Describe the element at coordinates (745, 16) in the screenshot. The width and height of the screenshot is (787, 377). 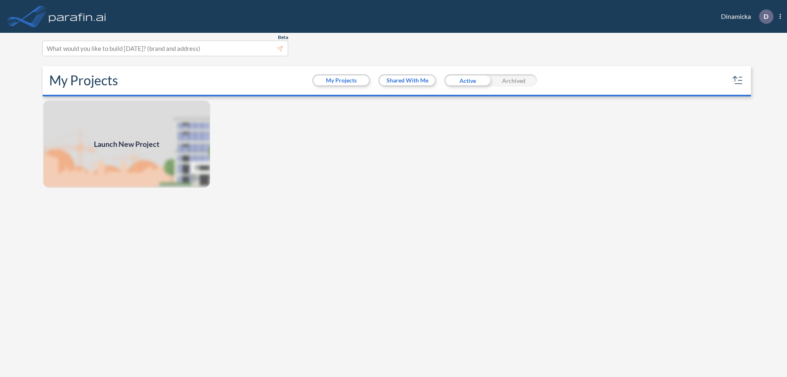
I see `div: Dinamicka` at that location.